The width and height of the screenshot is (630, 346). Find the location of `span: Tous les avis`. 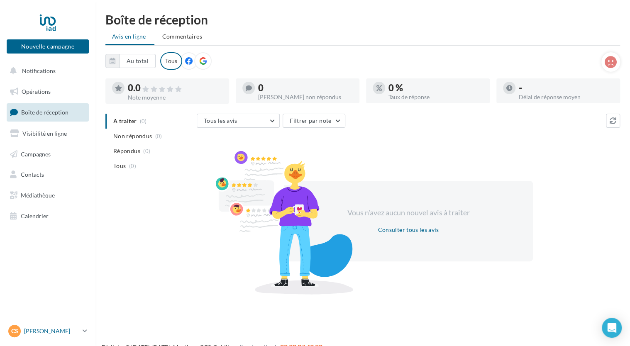

span: Tous les avis is located at coordinates (220, 120).